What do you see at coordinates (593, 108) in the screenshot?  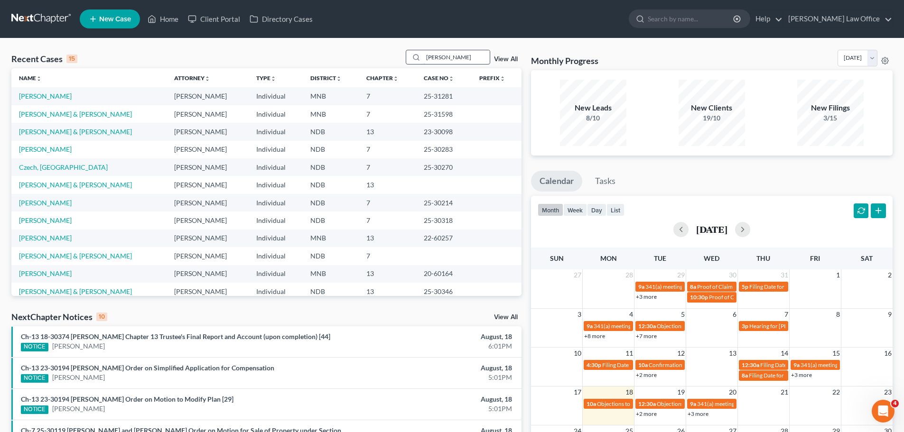 I see `div: New Leads` at bounding box center [593, 108].